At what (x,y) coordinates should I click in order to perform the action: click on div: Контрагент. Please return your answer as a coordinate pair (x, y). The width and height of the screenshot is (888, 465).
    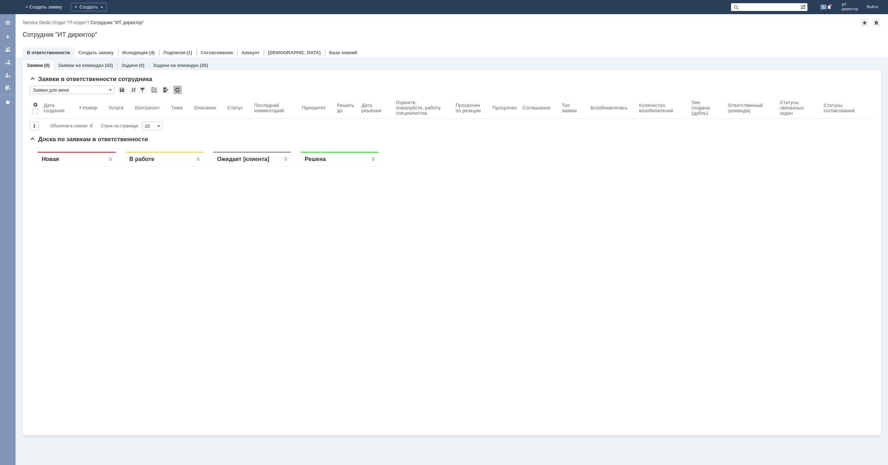
    Looking at the image, I should click on (147, 107).